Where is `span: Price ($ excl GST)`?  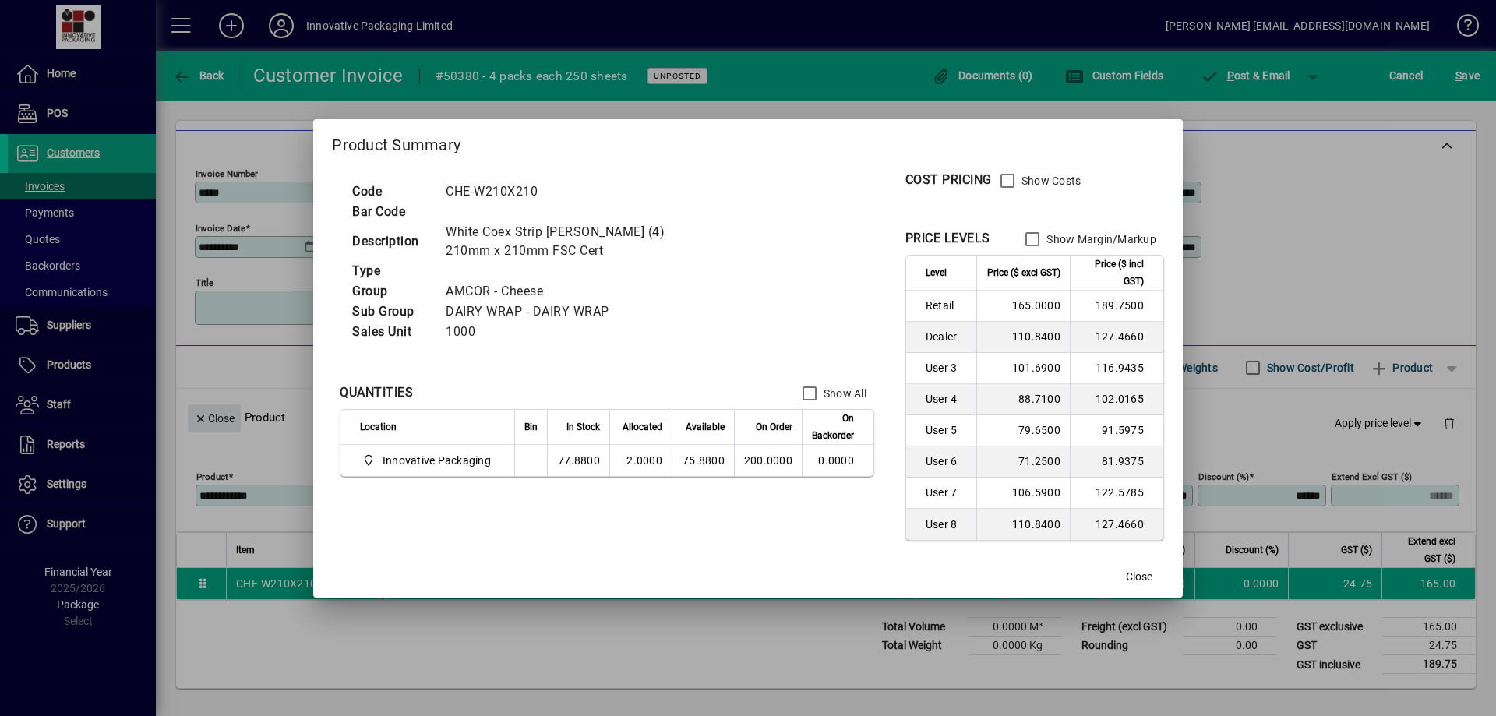
span: Price ($ excl GST) is located at coordinates (1024, 273).